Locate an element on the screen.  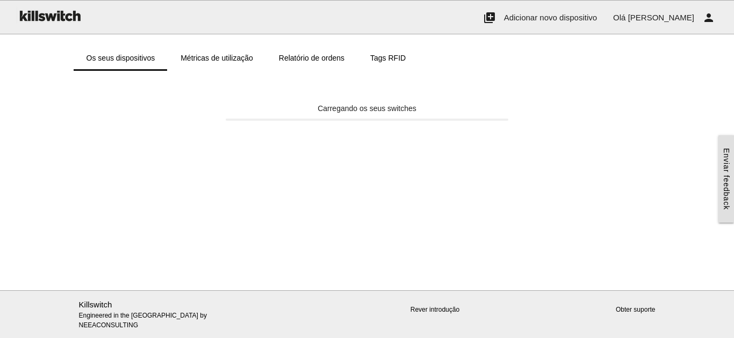
a: Métricas de utilização is located at coordinates (216, 58).